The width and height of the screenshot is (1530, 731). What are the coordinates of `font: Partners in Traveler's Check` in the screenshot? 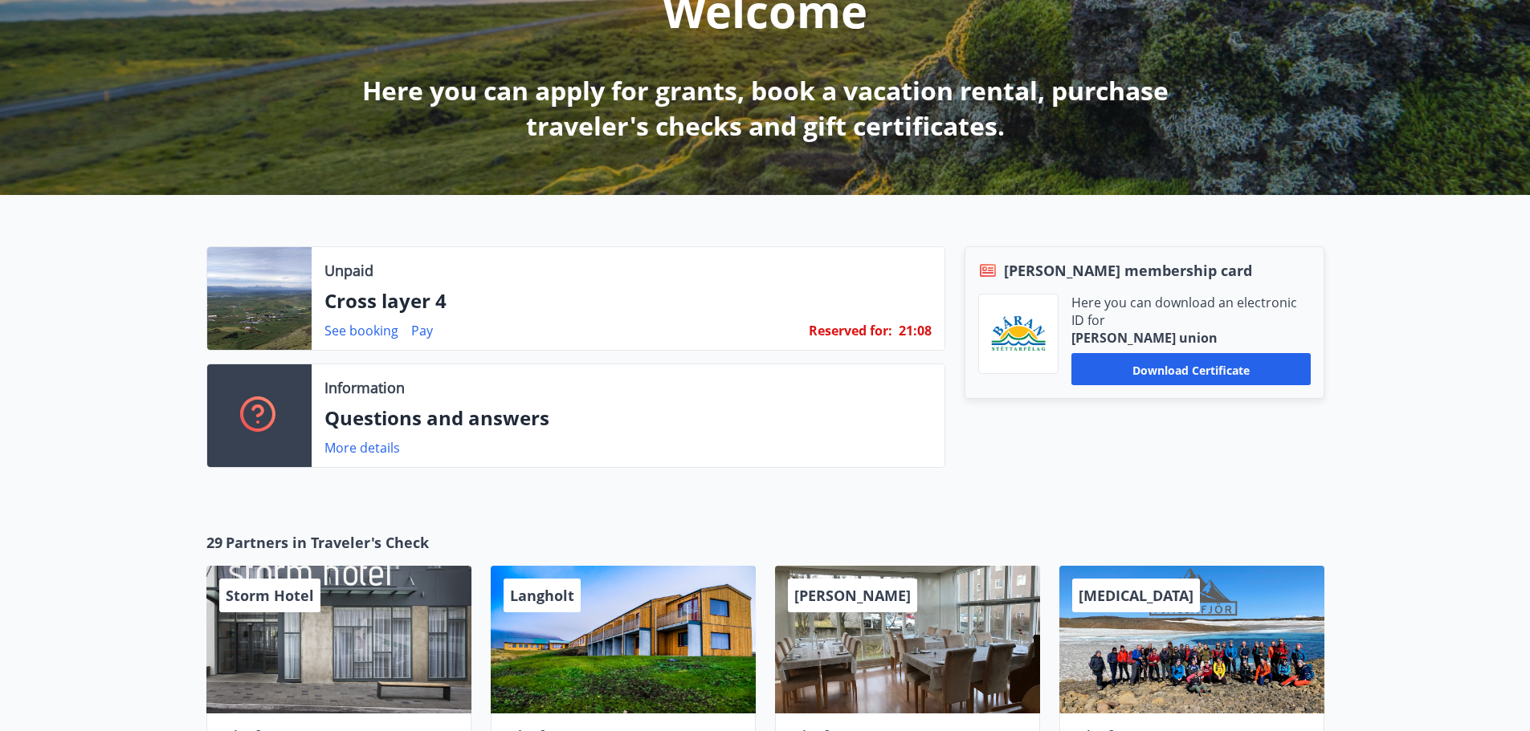 It's located at (327, 543).